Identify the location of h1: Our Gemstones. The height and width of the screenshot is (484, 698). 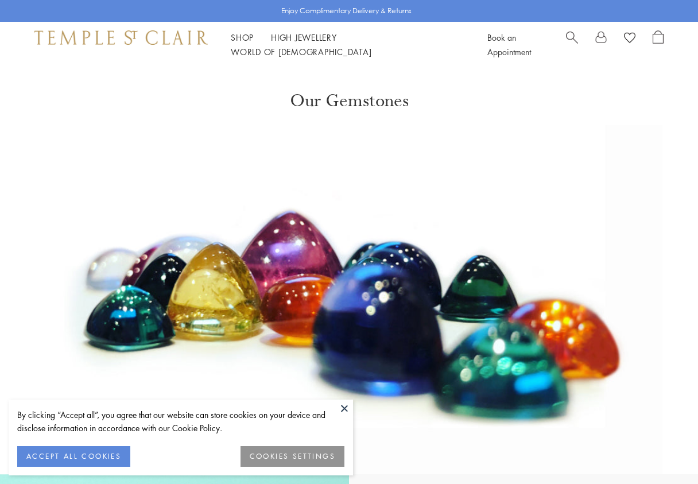
(349, 90).